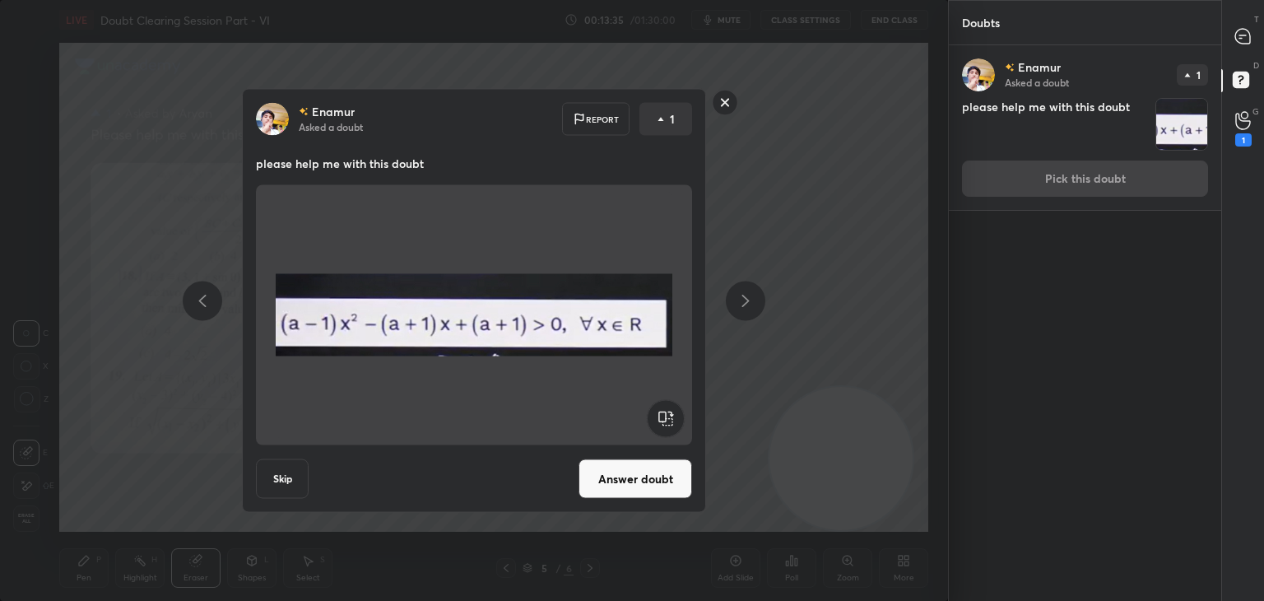  Describe the element at coordinates (981, 22) in the screenshot. I see `p: Doubts` at that location.